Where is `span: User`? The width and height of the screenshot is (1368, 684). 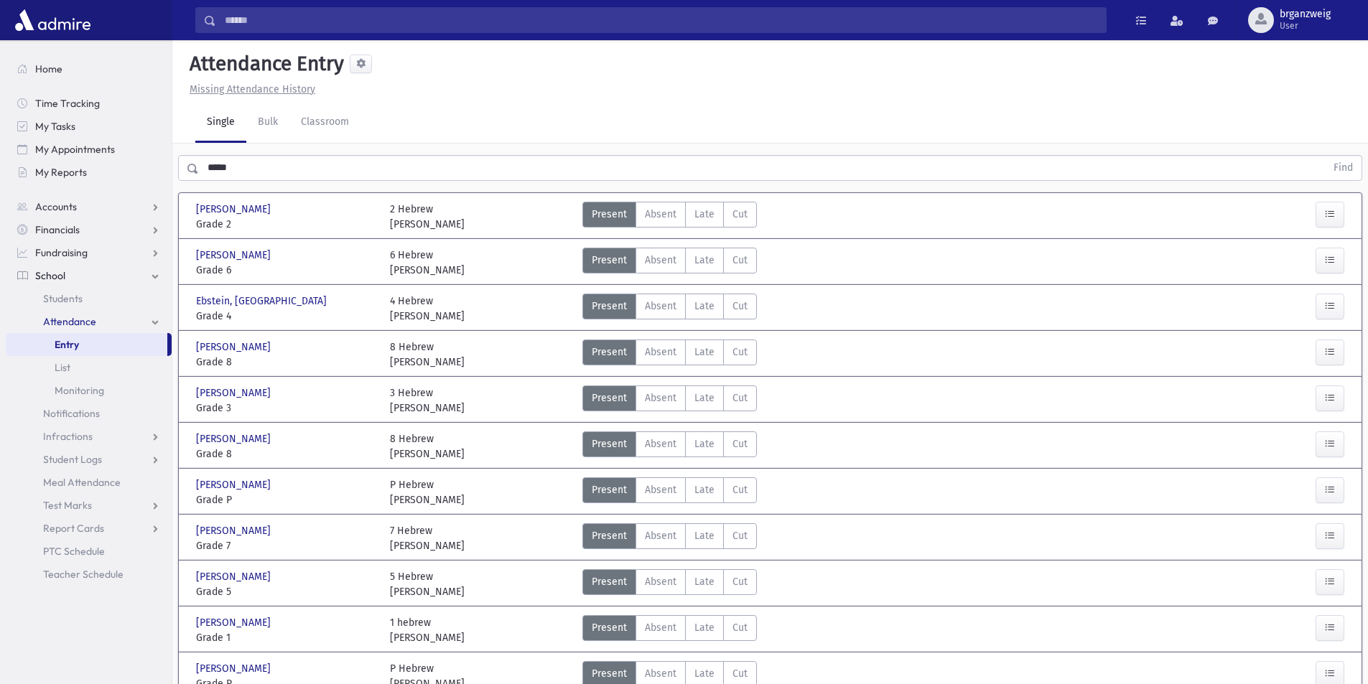
span: User is located at coordinates (1304, 26).